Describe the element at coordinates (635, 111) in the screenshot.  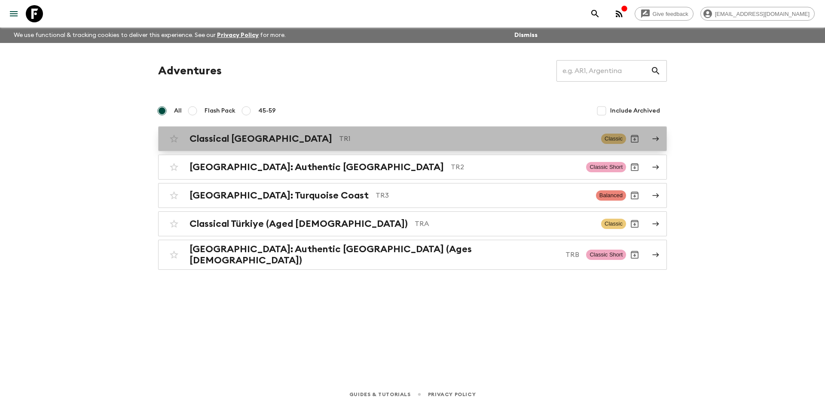
I see `span: Include Archived` at that location.